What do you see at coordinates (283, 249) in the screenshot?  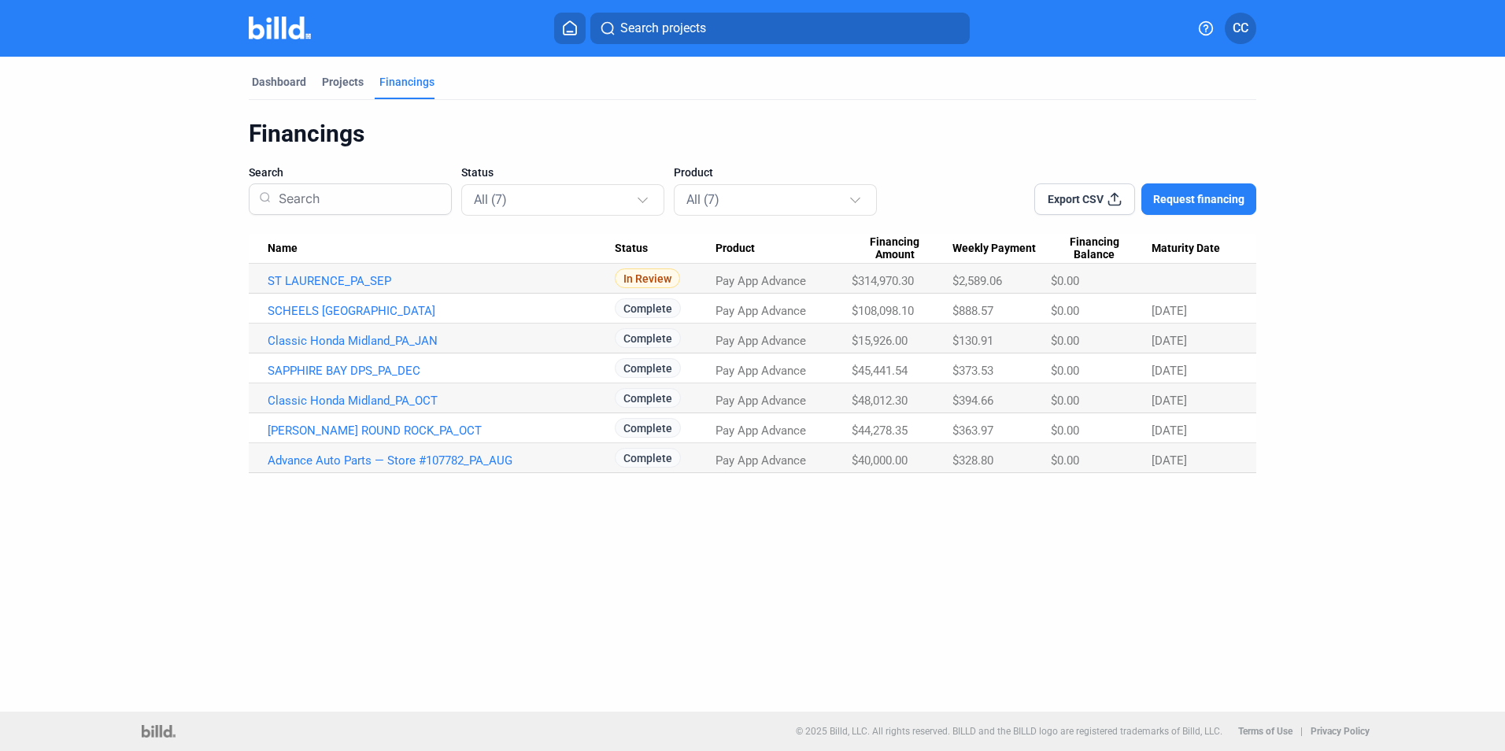 I see `span: Name` at bounding box center [283, 249].